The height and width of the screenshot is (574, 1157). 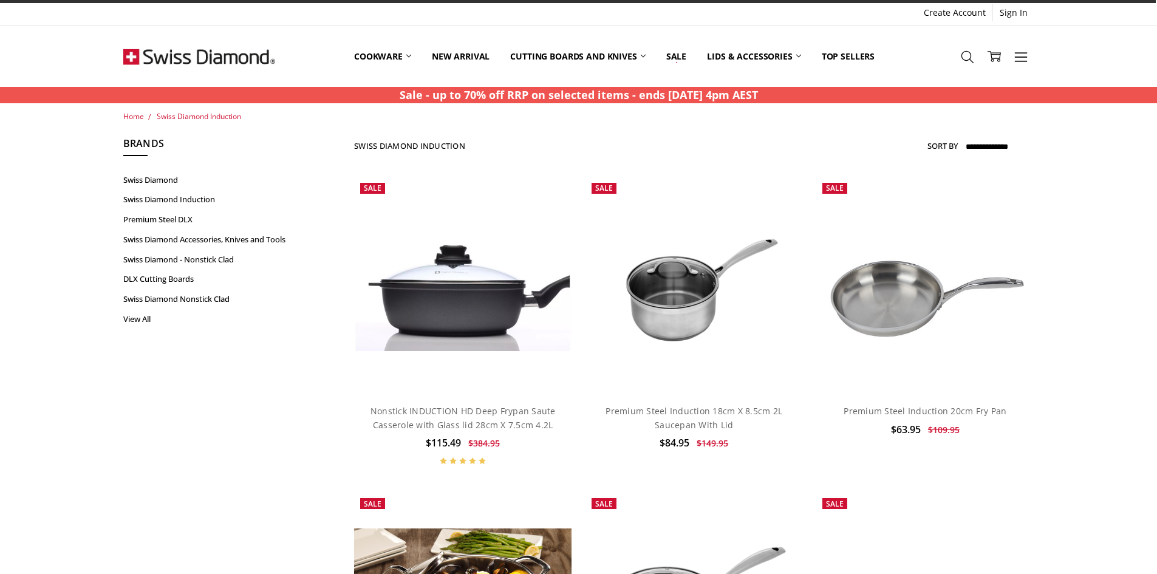 I want to click on a: Lids & Accessories, so click(x=754, y=56).